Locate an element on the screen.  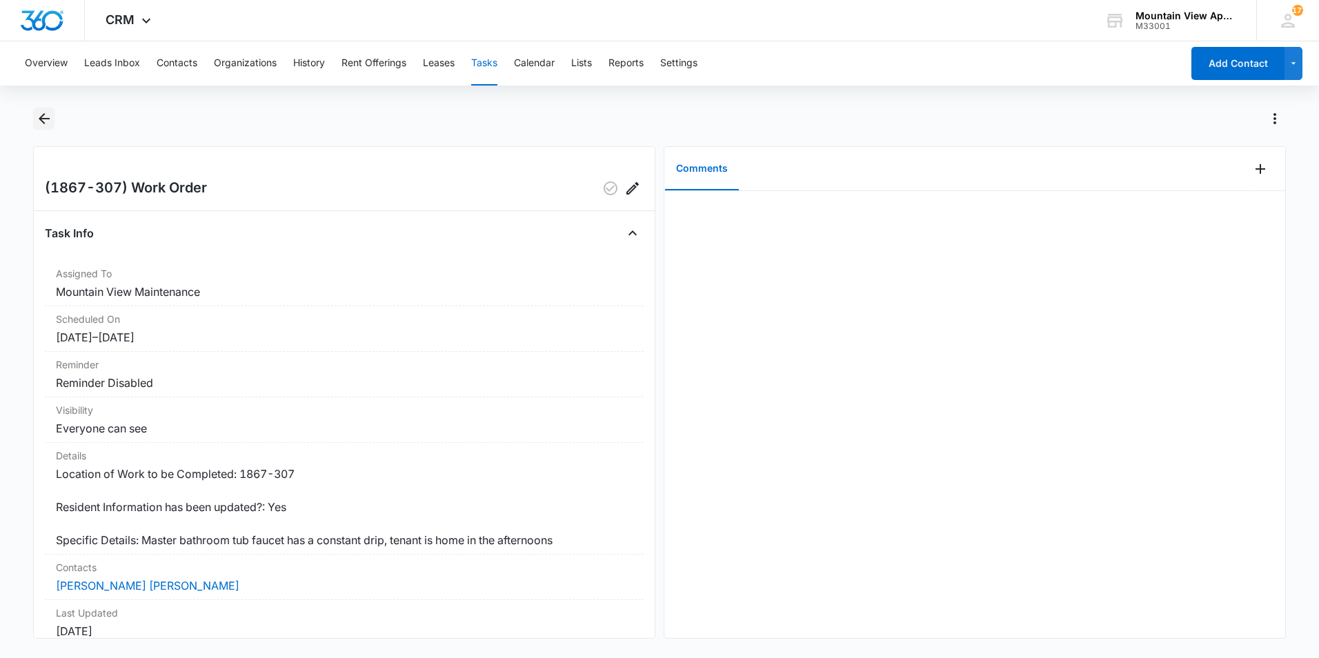
button: Add Comment is located at coordinates (1261, 169).